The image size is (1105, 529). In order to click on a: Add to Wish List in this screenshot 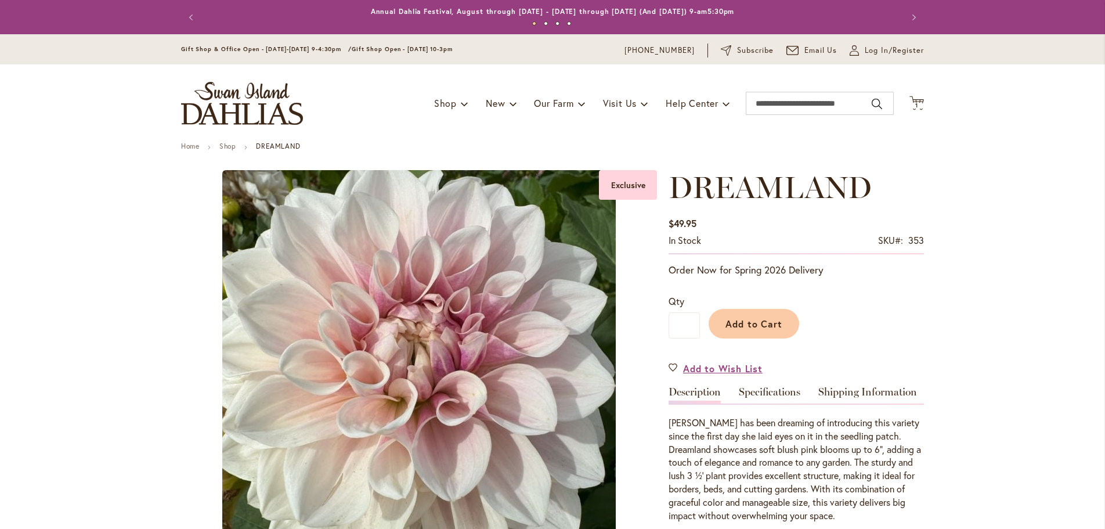, I will do `click(715, 368)`.